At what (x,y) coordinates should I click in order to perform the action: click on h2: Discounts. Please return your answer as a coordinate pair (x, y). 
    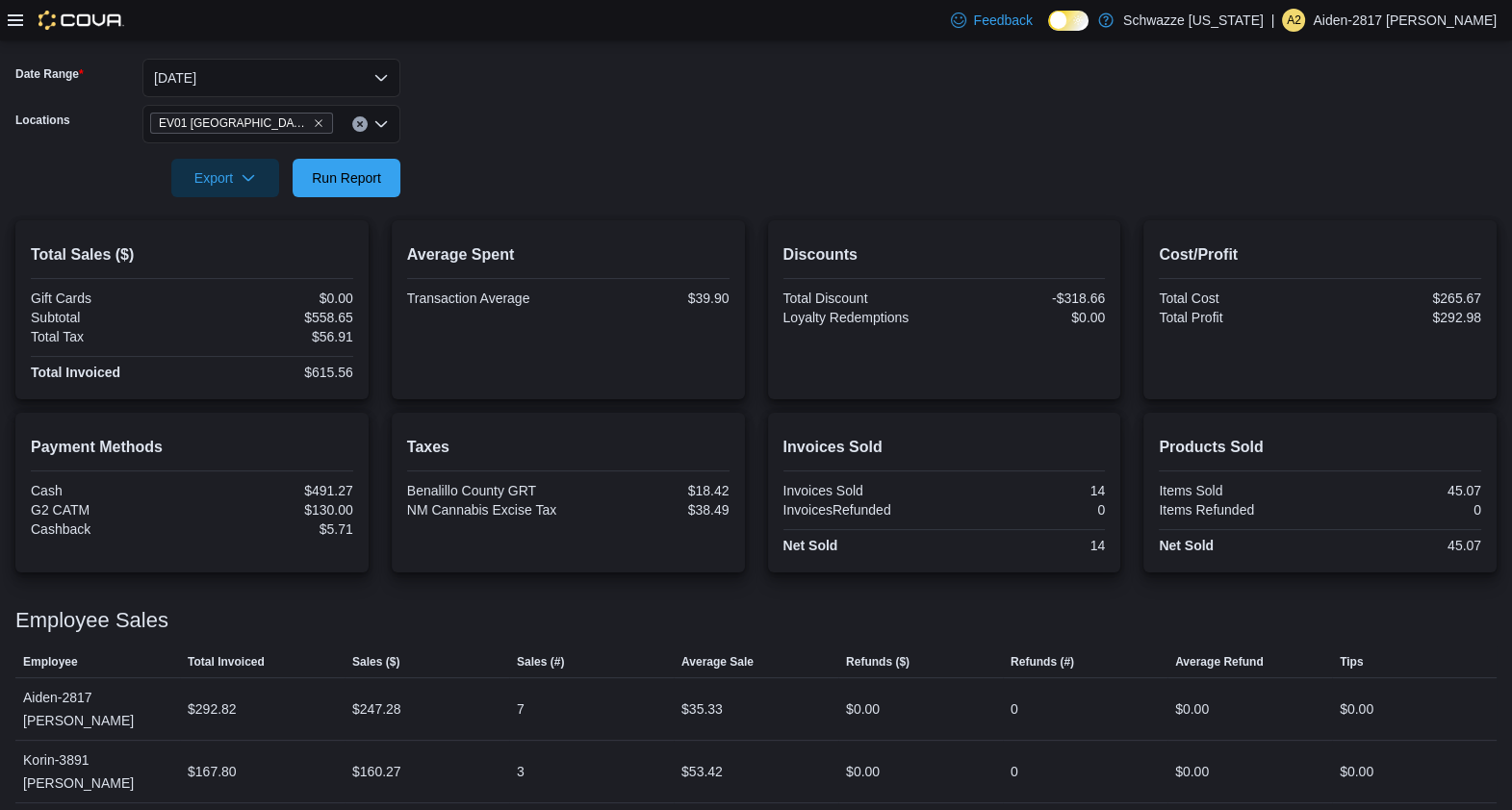
    Looking at the image, I should click on (944, 255).